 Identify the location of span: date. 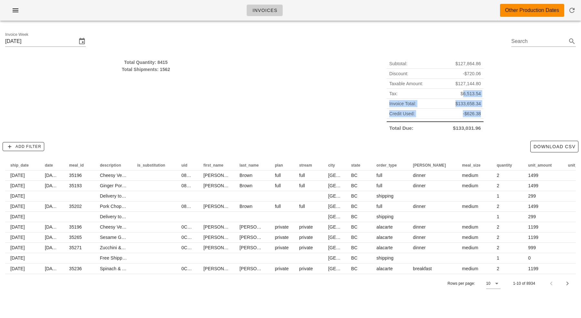
(49, 165).